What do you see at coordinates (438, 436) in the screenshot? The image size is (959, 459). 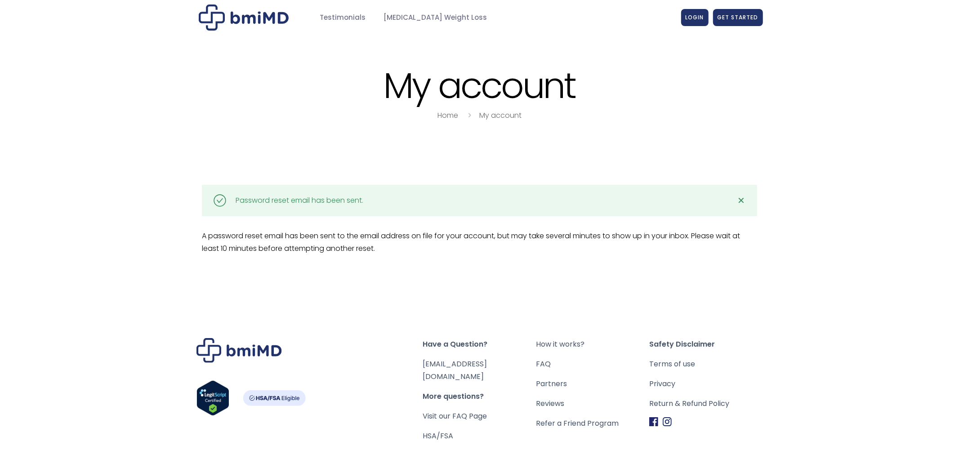 I see `a: HSA/FSA` at bounding box center [438, 436].